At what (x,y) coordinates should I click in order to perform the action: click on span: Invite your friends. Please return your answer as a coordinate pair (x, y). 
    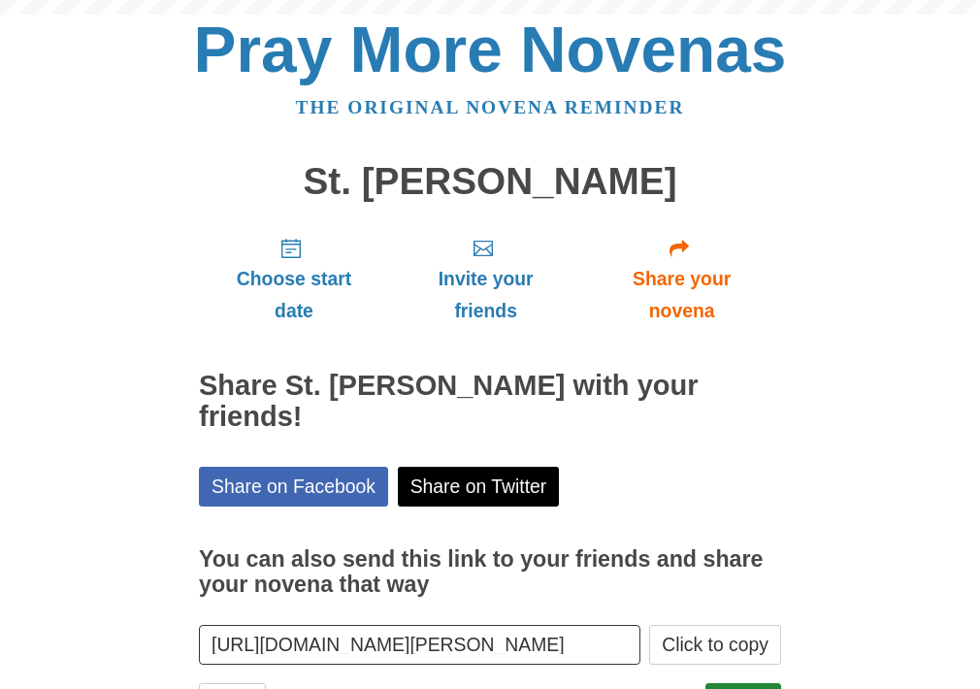
    Looking at the image, I should click on (485, 295).